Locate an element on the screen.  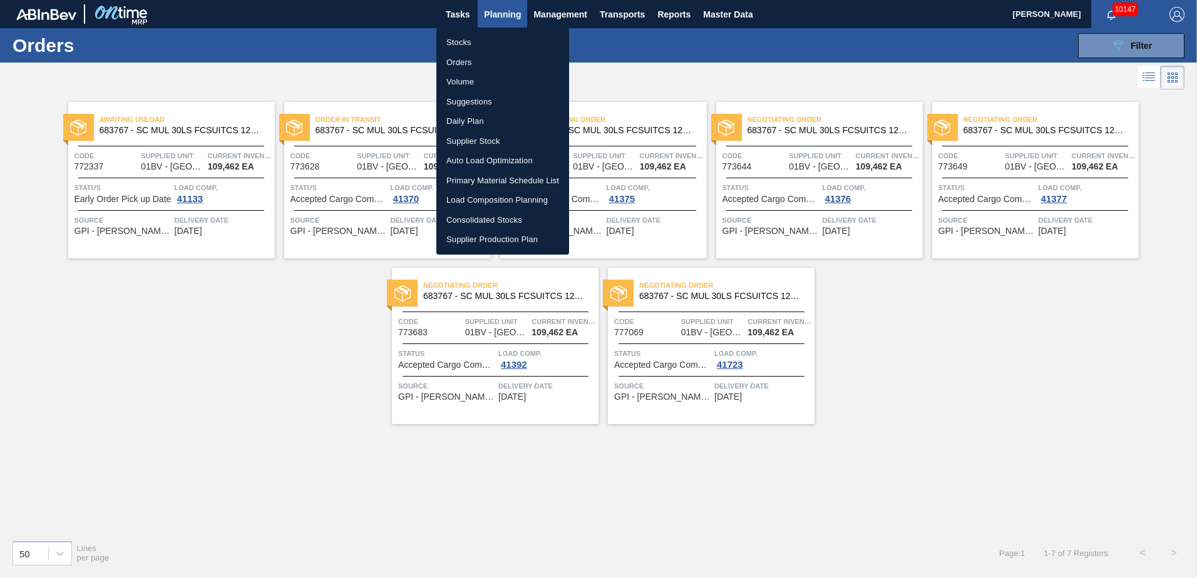
a: Primary Material Schedule List is located at coordinates (503, 181).